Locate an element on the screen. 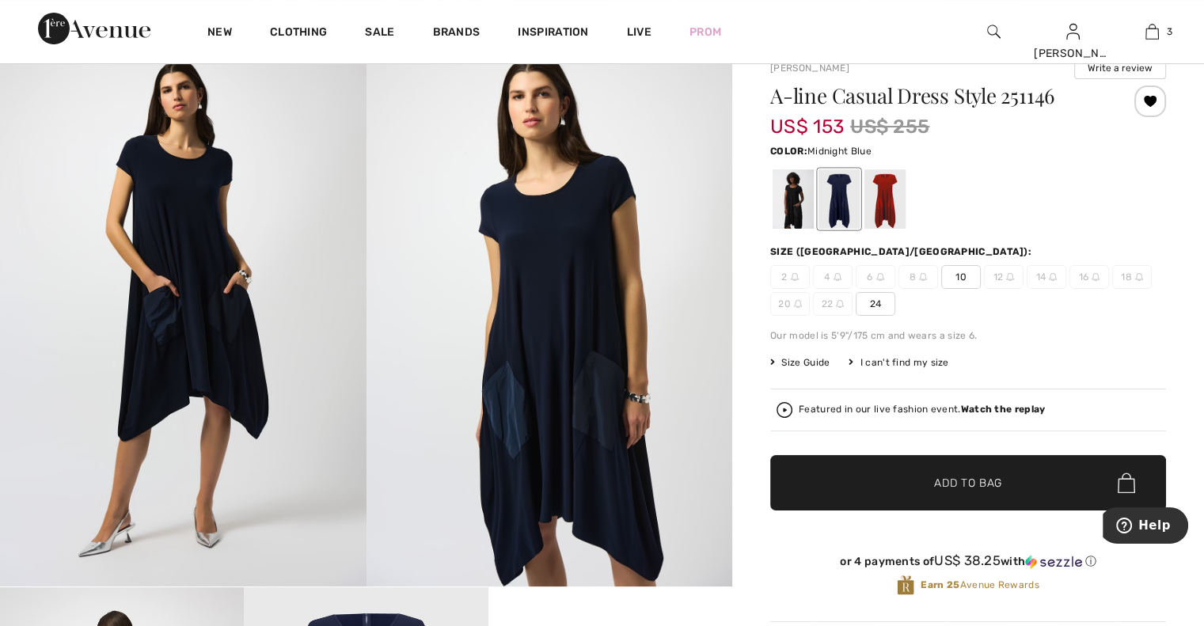 Image resolution: width=1204 pixels, height=626 pixels. div: Our model is 5'9"/175 cm and wears a size 6. is located at coordinates (968, 336).